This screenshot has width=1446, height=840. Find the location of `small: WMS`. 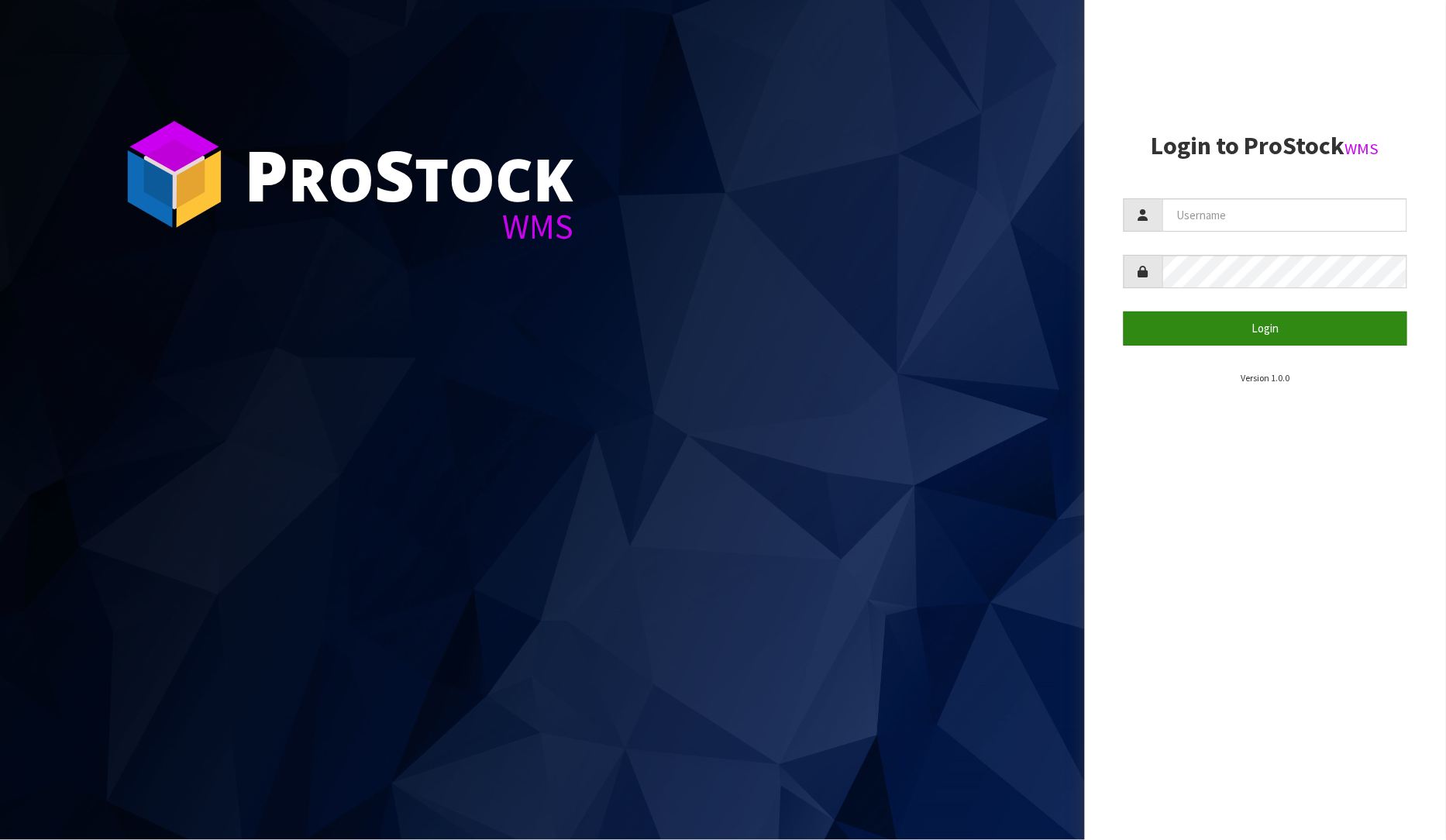

small: WMS is located at coordinates (1362, 149).